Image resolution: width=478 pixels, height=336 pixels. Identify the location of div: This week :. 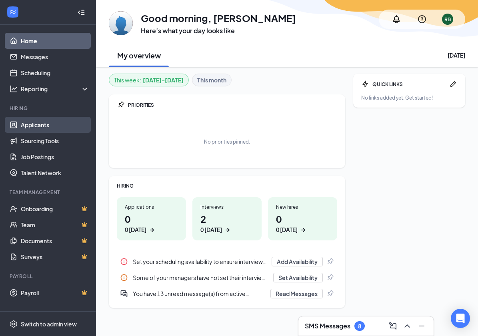
(149, 80).